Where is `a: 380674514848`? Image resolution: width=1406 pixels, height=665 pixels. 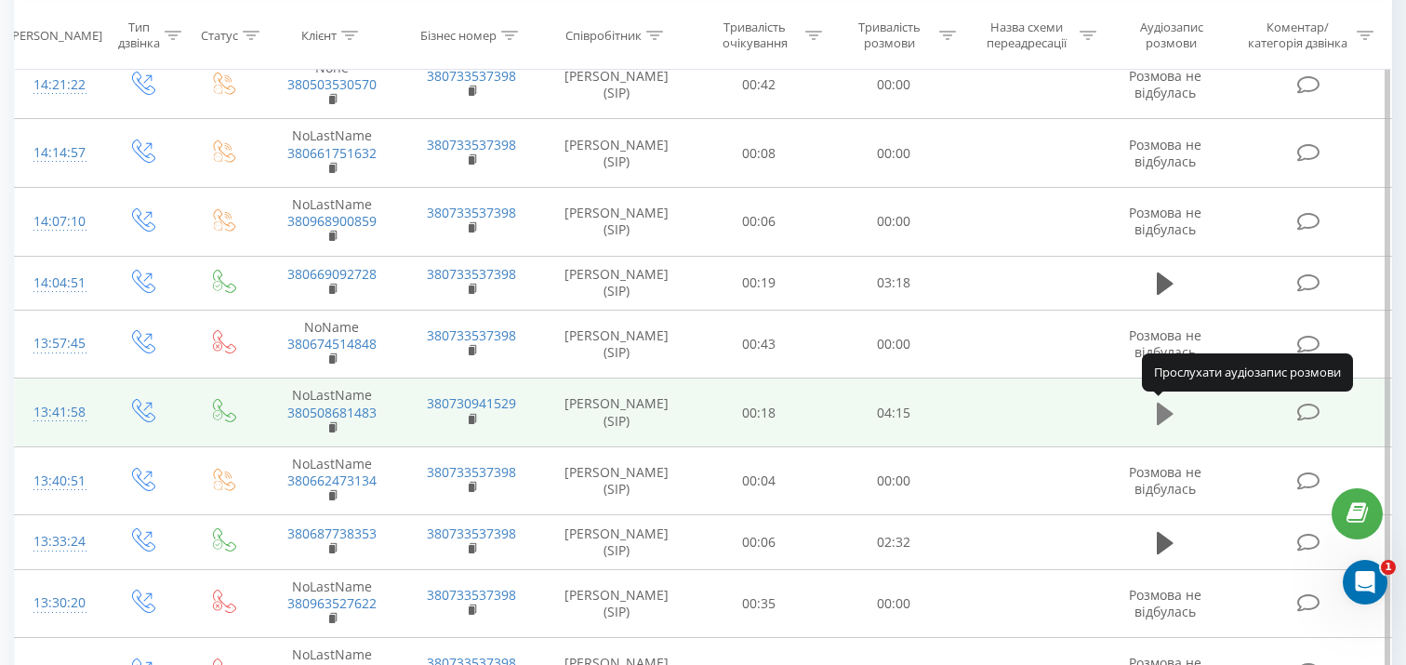
a: 380674514848 is located at coordinates (332, 343).